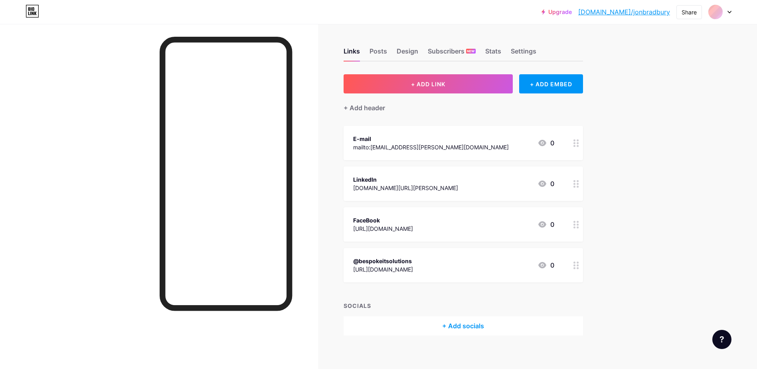 The width and height of the screenshot is (757, 369). What do you see at coordinates (431, 138) in the screenshot?
I see `div: E-mail` at bounding box center [431, 138].